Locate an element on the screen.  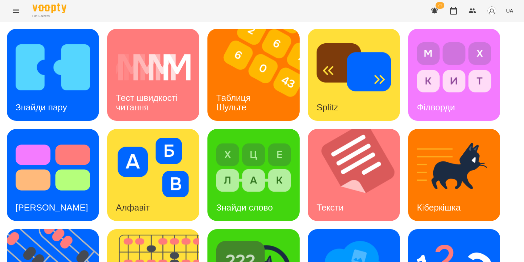
a: Знайди паруЗнайди пару is located at coordinates (53, 75).